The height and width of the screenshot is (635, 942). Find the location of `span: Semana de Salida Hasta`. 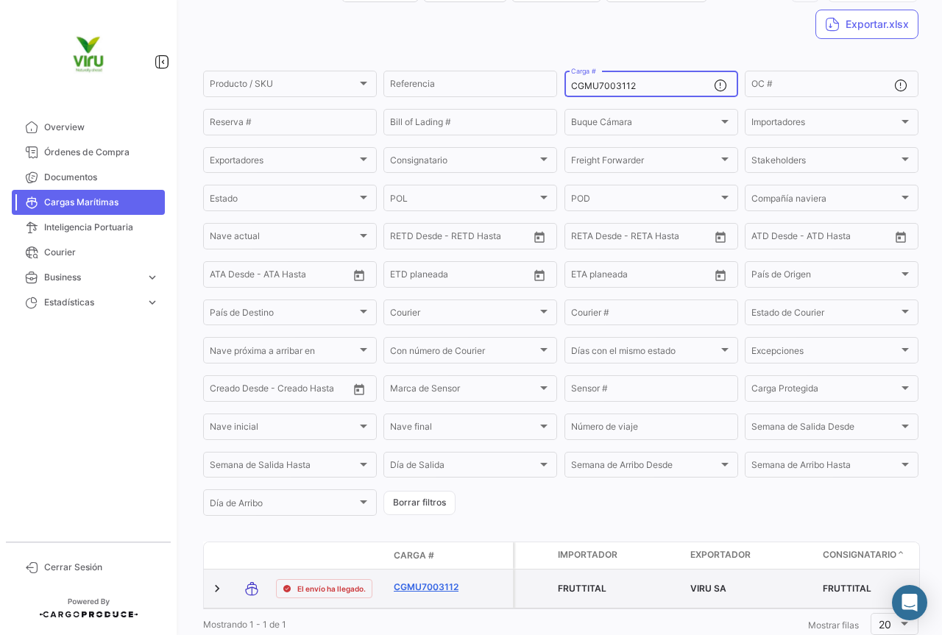

span: Semana de Salida Hasta is located at coordinates (283, 467).